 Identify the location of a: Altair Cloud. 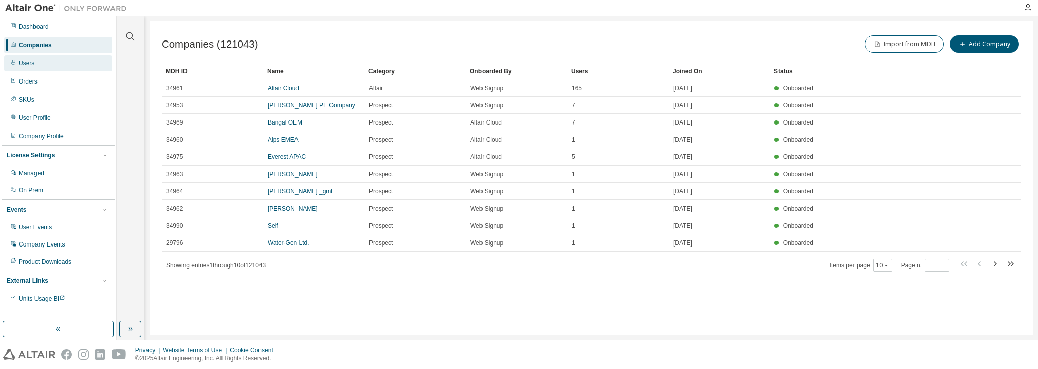
(283, 88).